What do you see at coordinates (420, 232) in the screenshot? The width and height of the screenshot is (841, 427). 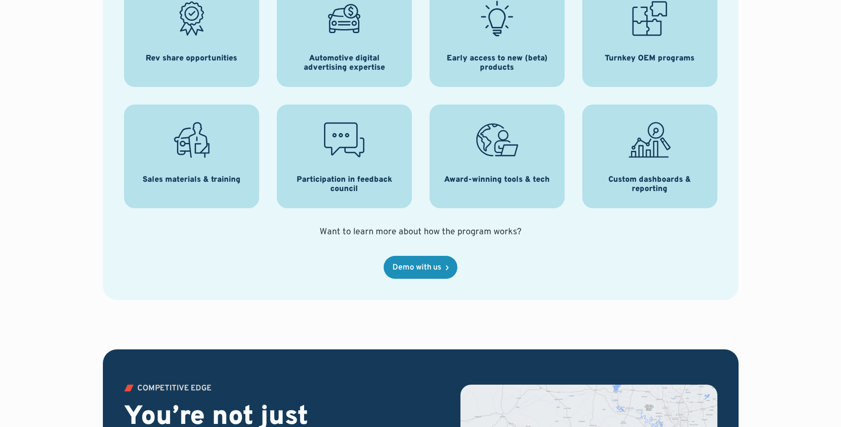 I see `div: Want to learn more about how the program works?` at bounding box center [420, 232].